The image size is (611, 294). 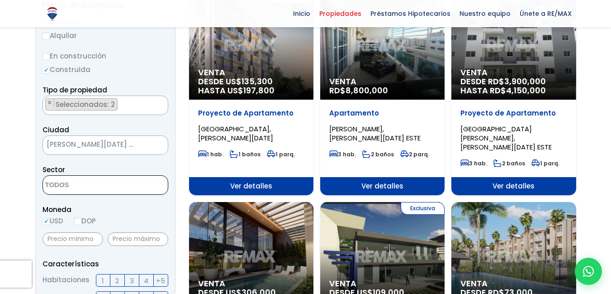 I want to click on input: Precio máximo, so click(x=138, y=239).